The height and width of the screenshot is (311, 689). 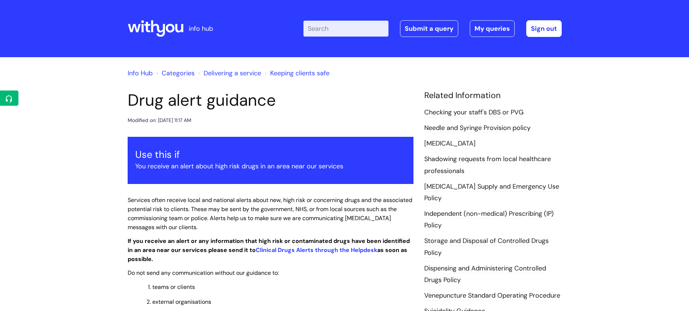 I want to click on a: Needle and Syringe Provision policy, so click(x=477, y=128).